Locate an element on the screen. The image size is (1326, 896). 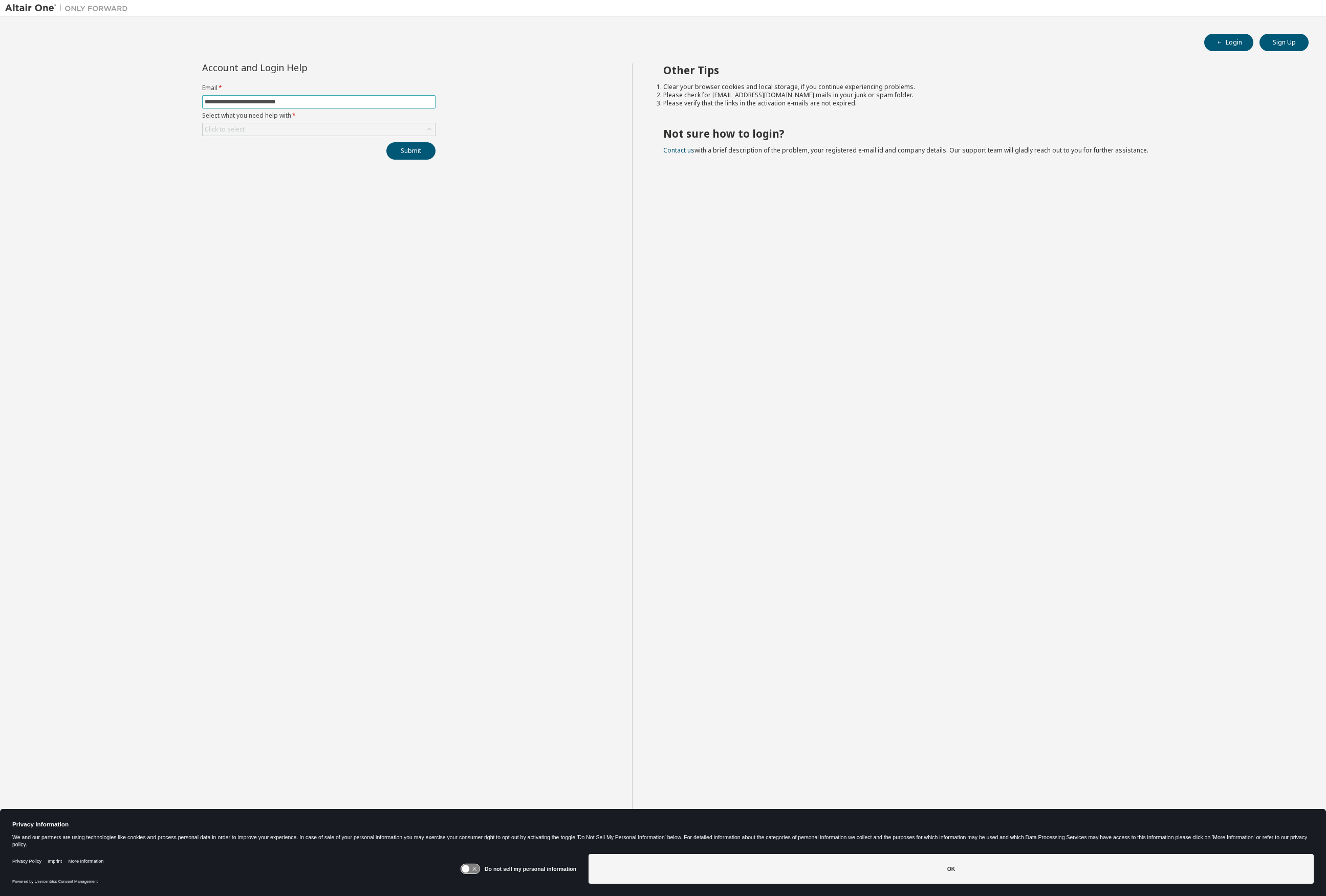
div: Account and Login Help is located at coordinates (295, 68).